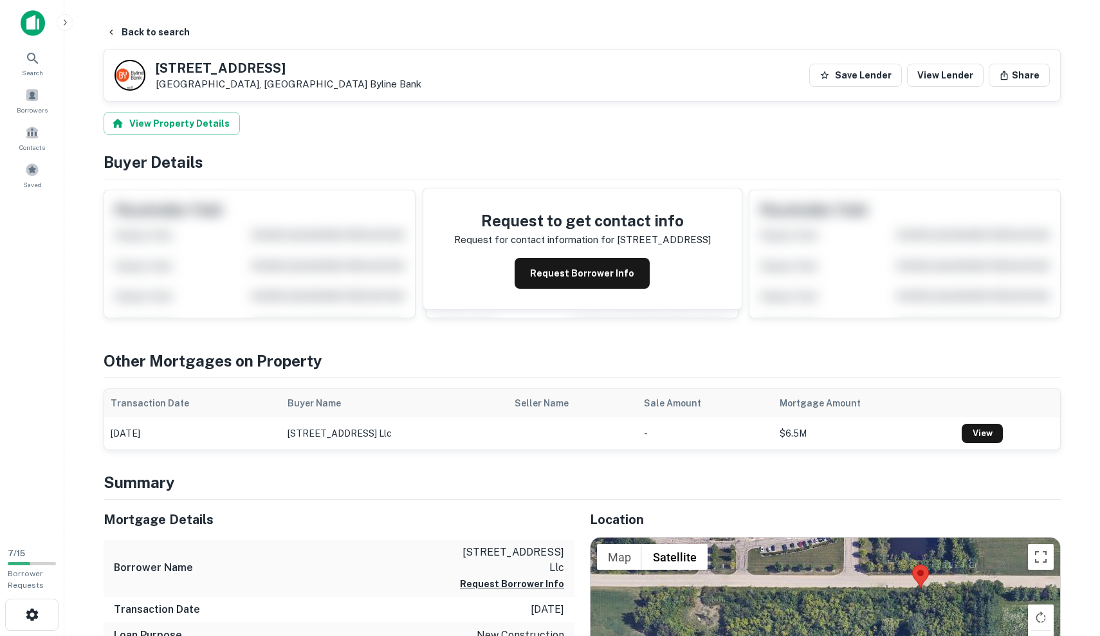  What do you see at coordinates (32, 138) in the screenshot?
I see `div: Contacts` at bounding box center [32, 138].